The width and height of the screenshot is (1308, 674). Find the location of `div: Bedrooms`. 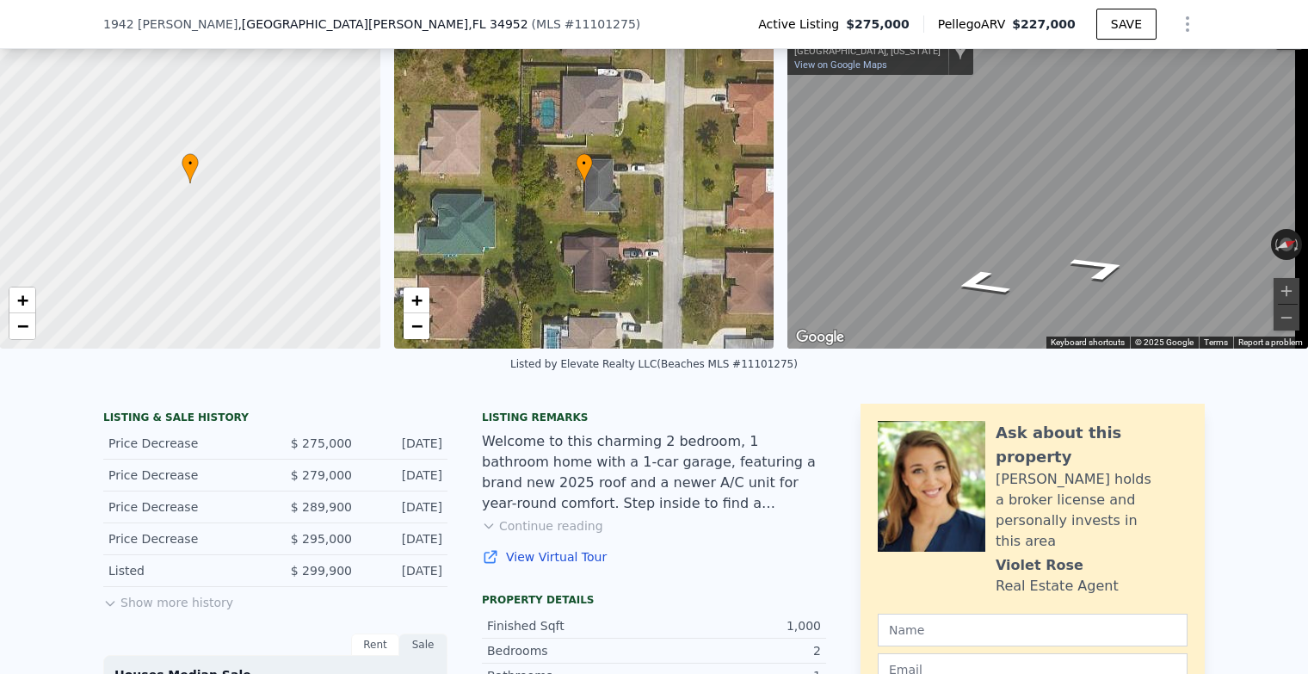

div: Bedrooms is located at coordinates (570, 650).